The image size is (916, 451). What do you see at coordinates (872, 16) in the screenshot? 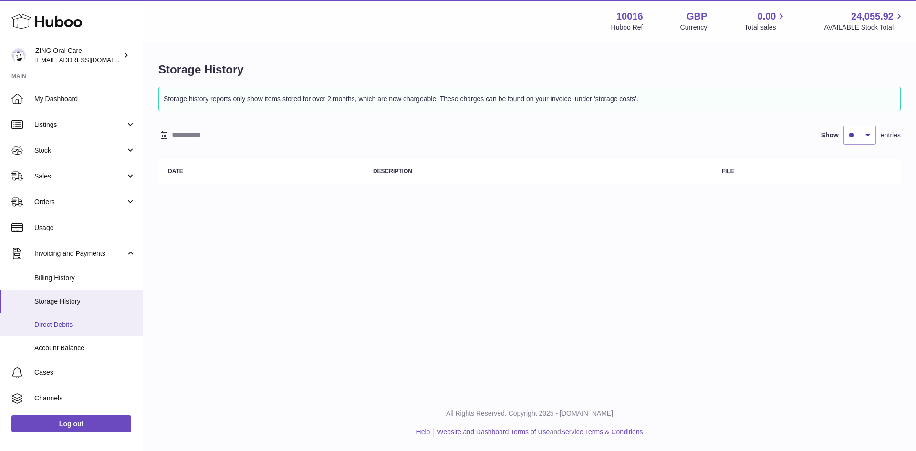
I see `span: 24,055.92` at bounding box center [872, 16].